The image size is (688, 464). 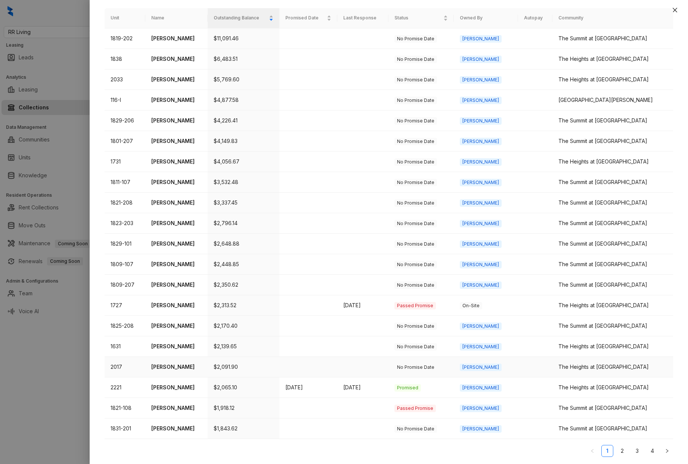 I want to click on span: Outstanding Balance, so click(x=241, y=18).